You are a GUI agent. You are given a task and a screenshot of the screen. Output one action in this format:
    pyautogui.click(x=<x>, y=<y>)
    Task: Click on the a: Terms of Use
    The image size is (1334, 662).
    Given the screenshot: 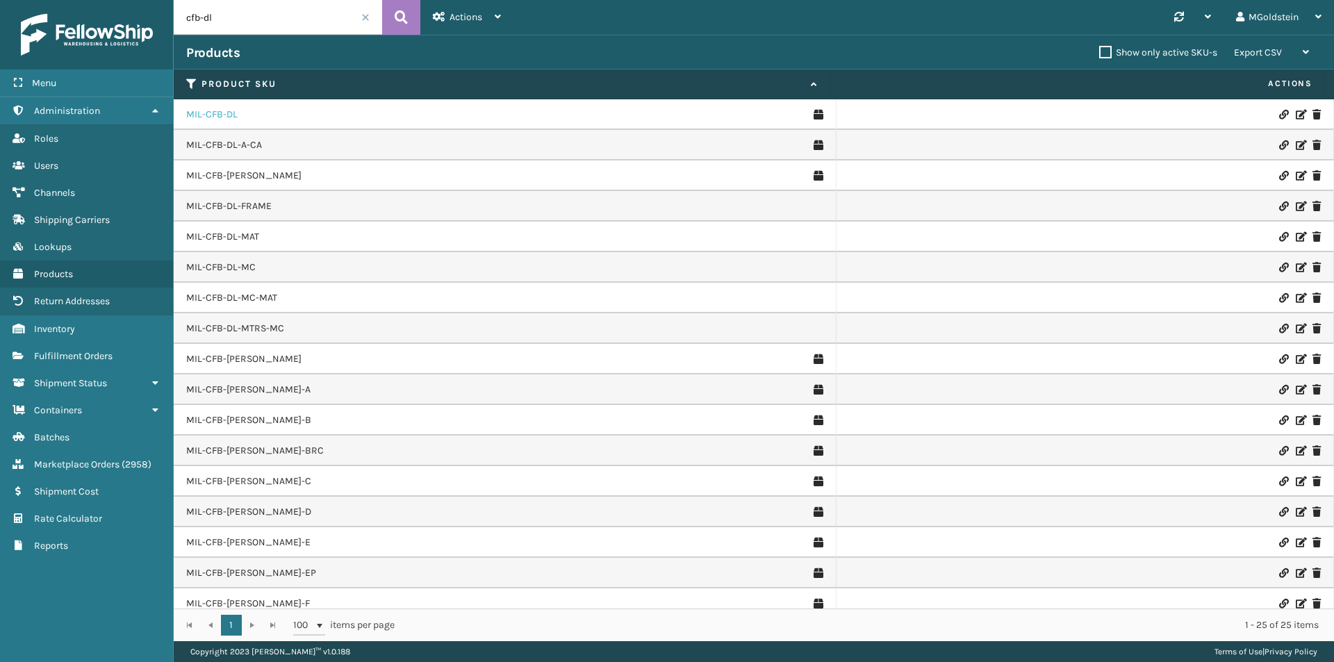 What is the action you would take?
    pyautogui.click(x=1238, y=652)
    